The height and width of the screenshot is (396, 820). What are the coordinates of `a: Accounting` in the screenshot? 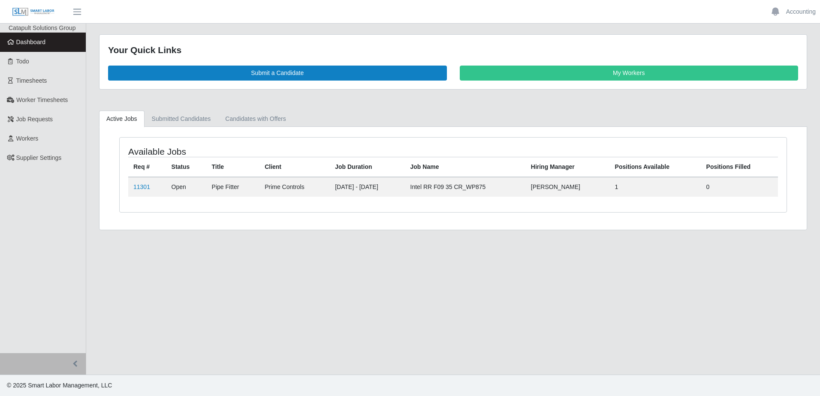 It's located at (801, 12).